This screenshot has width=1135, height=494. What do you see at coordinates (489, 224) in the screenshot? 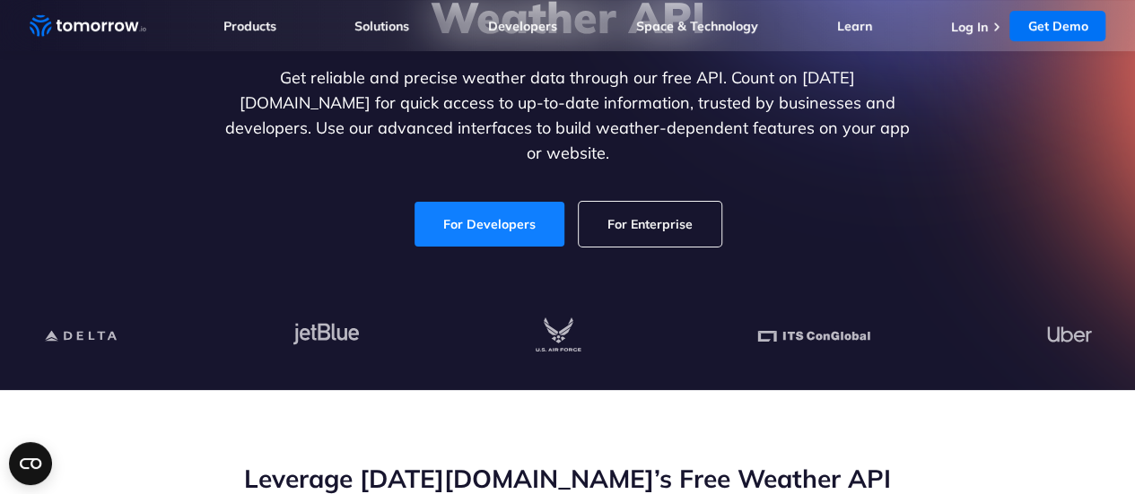
I see `a: For Developers` at bounding box center [489, 224].